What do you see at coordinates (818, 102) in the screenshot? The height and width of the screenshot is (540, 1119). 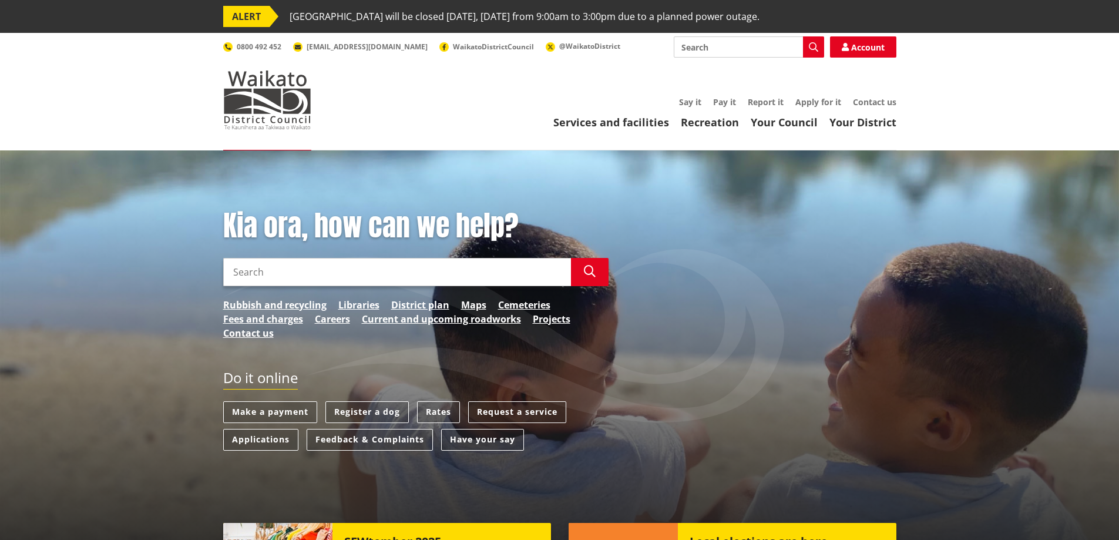 I see `a: Apply for it` at bounding box center [818, 102].